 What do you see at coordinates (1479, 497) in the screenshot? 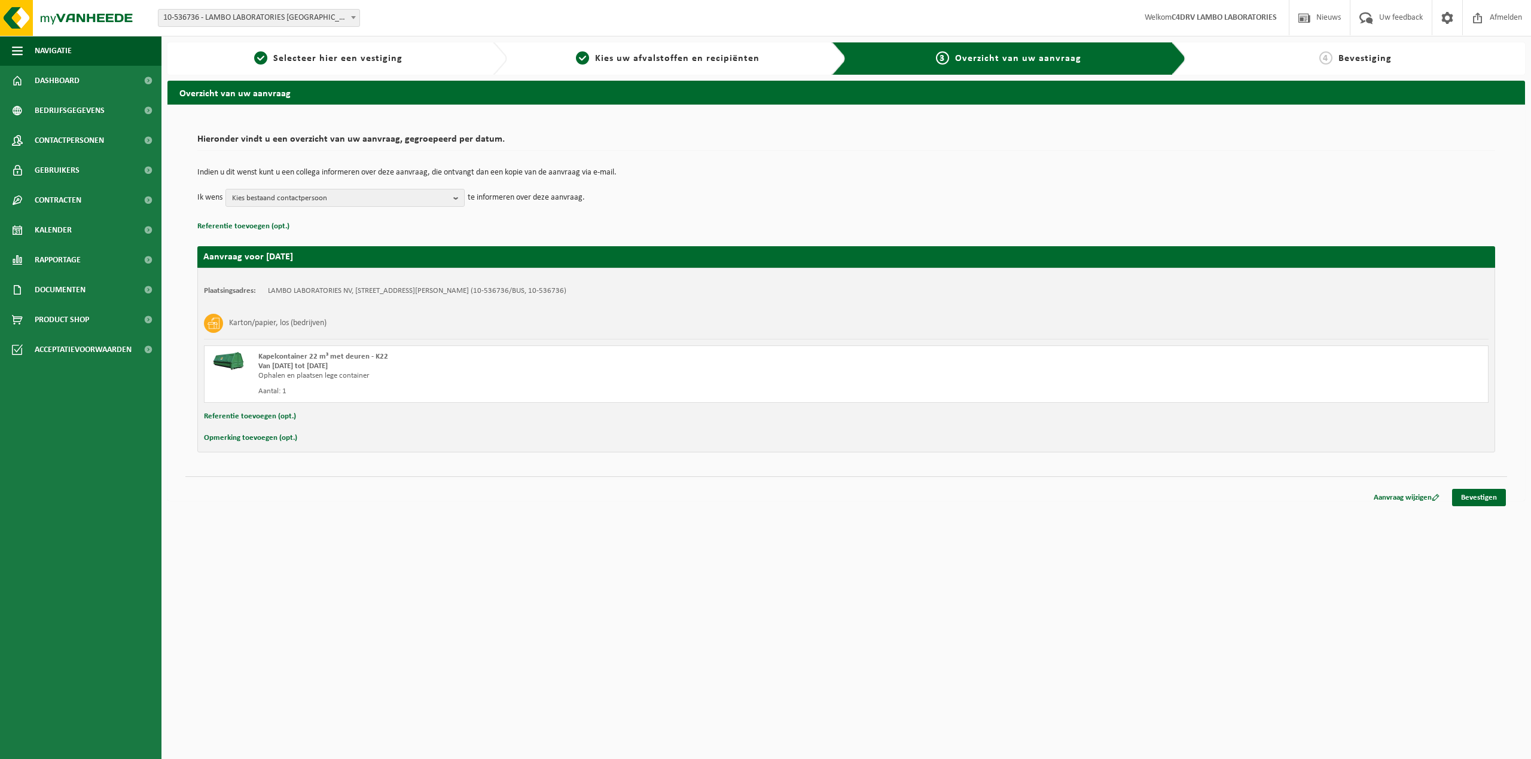
I see `a: Bevestigen` at bounding box center [1479, 497].